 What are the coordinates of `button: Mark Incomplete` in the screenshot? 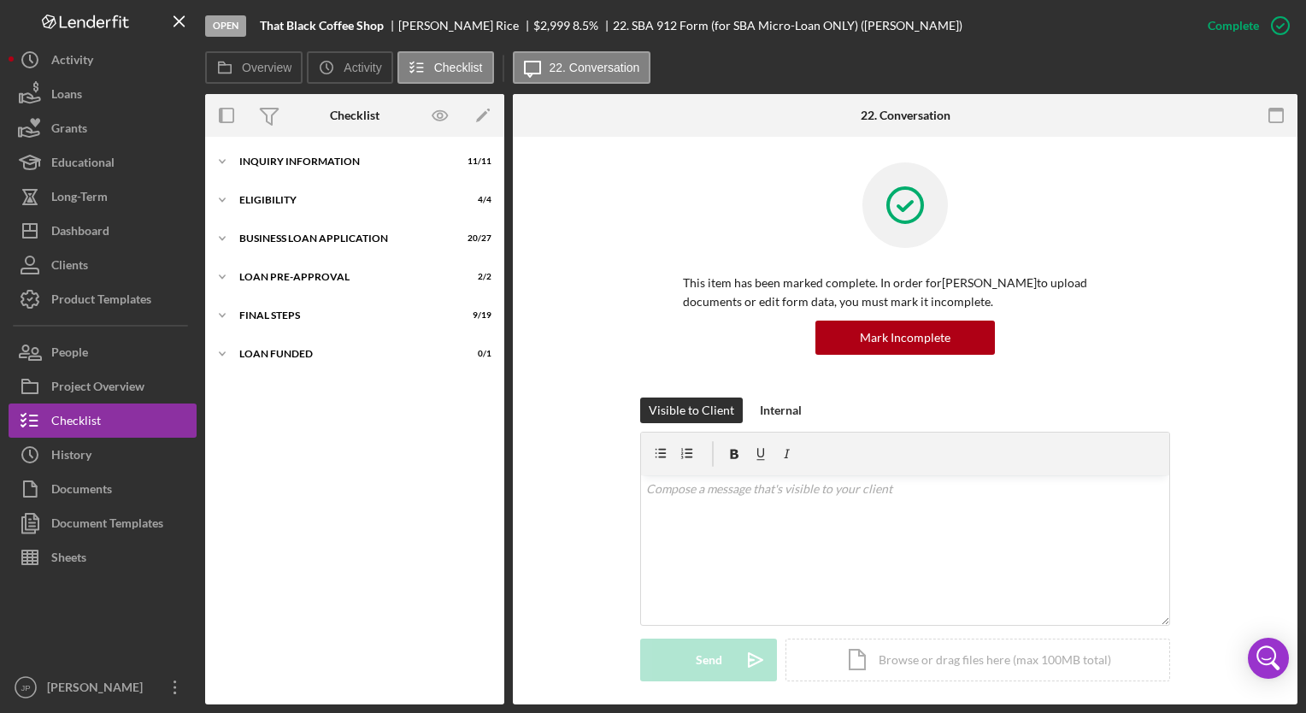 It's located at (905, 338).